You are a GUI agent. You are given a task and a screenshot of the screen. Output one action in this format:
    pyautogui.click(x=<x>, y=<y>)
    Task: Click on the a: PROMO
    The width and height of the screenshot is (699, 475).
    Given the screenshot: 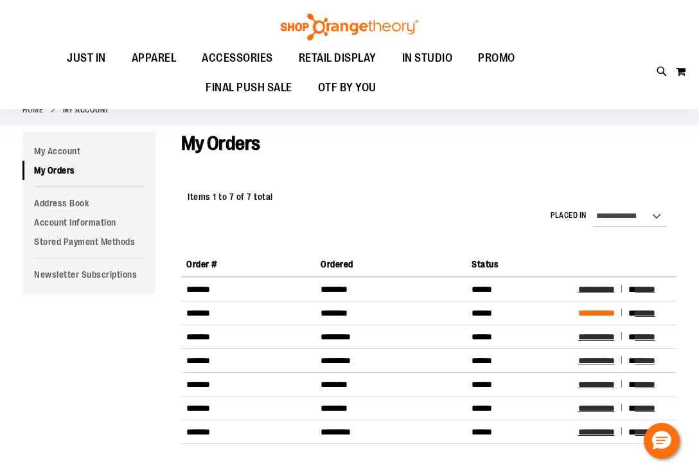 What is the action you would take?
    pyautogui.click(x=496, y=58)
    